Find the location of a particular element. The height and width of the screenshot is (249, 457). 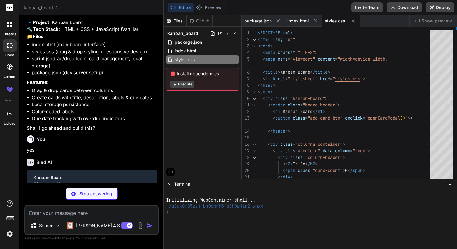

div: 3 is located at coordinates (245, 46).